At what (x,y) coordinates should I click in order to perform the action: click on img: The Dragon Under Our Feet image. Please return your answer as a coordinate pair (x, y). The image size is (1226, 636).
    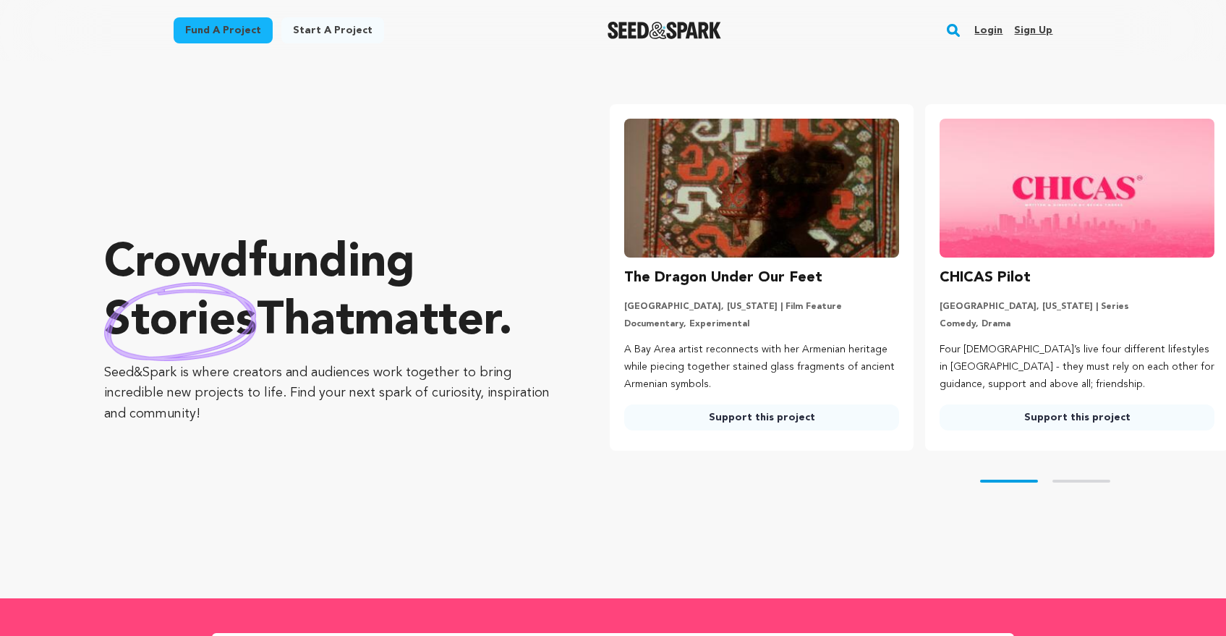
    Looking at the image, I should click on (762, 188).